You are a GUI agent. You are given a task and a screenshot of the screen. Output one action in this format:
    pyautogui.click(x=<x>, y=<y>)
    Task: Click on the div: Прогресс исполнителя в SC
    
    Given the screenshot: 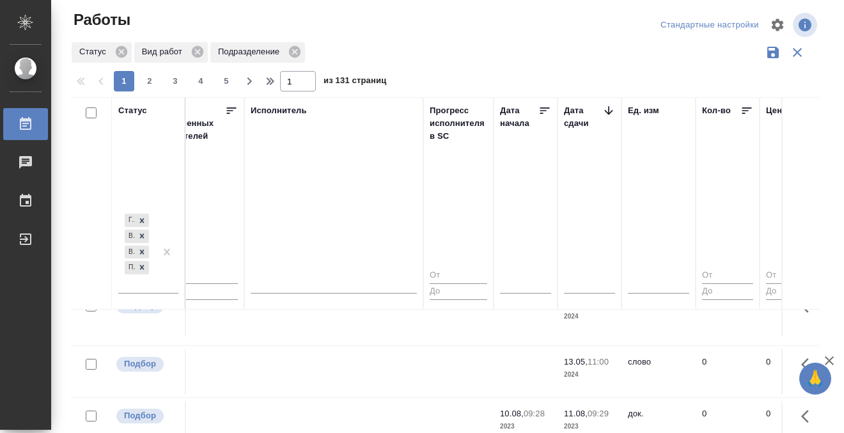 What is the action you would take?
    pyautogui.click(x=459, y=123)
    